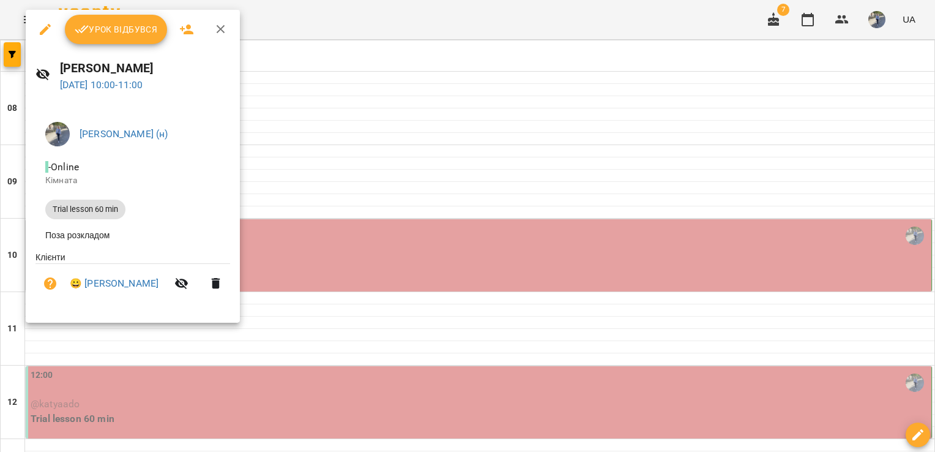 This screenshot has width=935, height=452. I want to click on img: 9057b12b0e3b5674d2908fc1e5c3d556.jpg, so click(58, 134).